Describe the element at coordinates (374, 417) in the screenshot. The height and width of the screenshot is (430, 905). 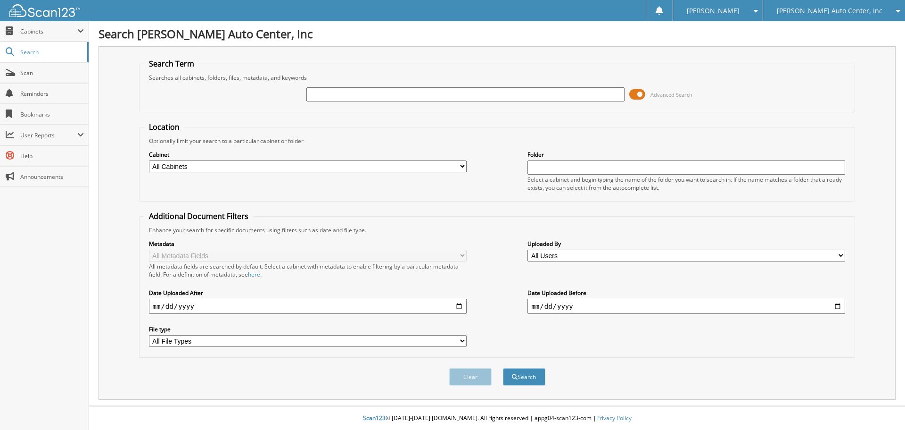
I see `span: Scan123` at that location.